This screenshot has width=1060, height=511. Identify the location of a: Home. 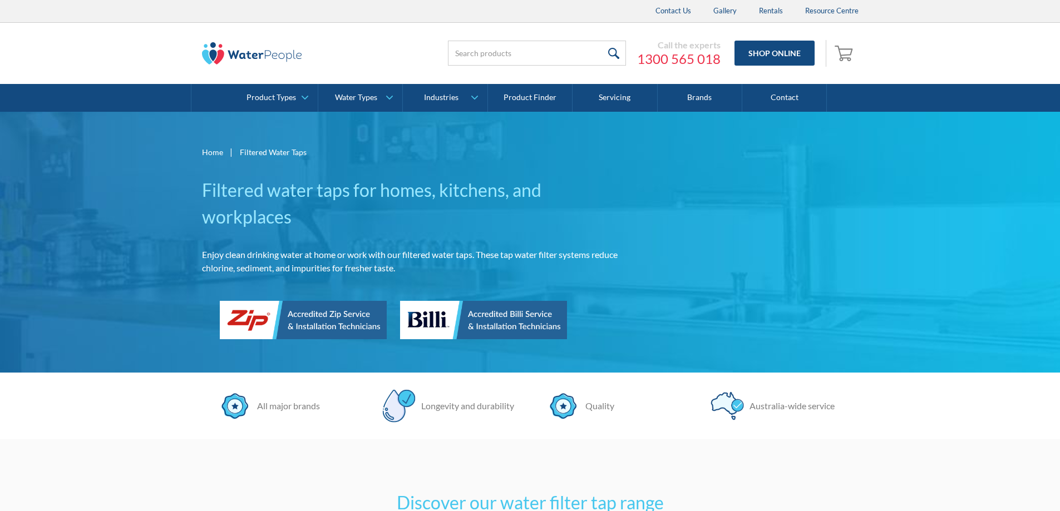
(213, 152).